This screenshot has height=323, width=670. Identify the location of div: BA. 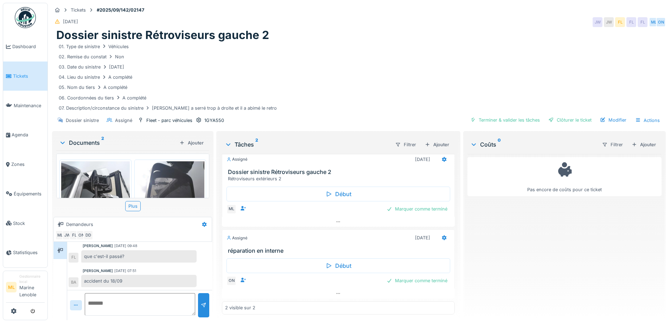
(74, 283).